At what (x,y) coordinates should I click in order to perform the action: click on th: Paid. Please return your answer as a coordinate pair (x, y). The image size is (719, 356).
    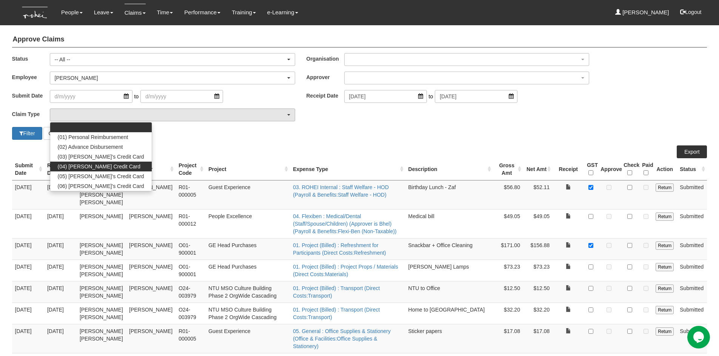
    Looking at the image, I should click on (645, 169).